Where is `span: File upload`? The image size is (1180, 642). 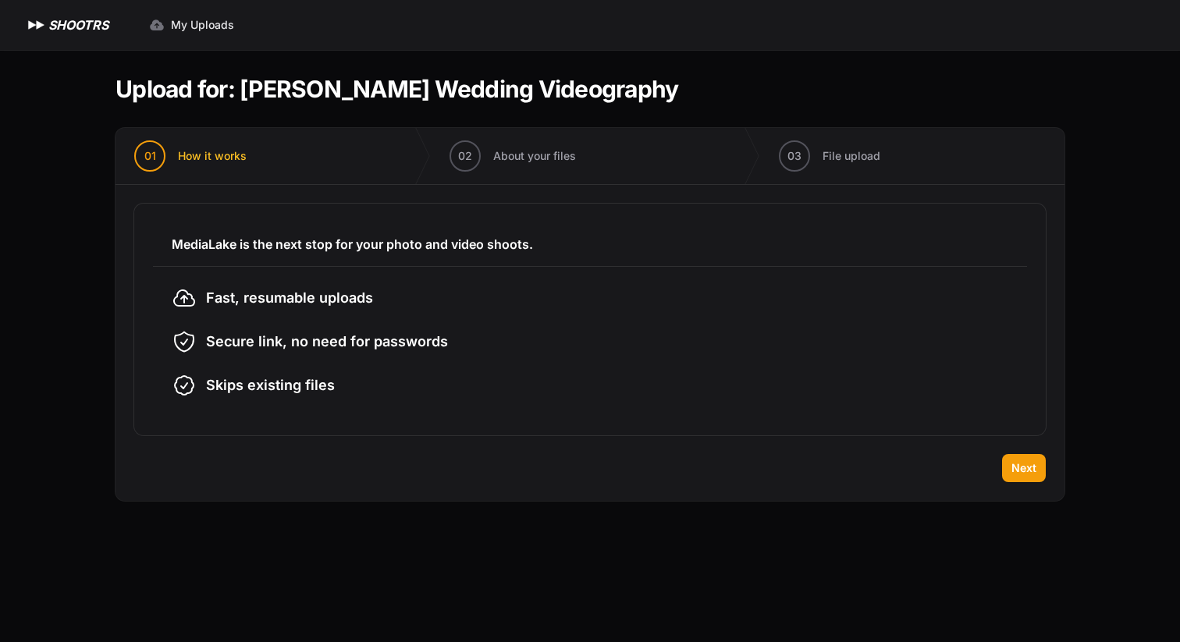
span: File upload is located at coordinates (851, 156).